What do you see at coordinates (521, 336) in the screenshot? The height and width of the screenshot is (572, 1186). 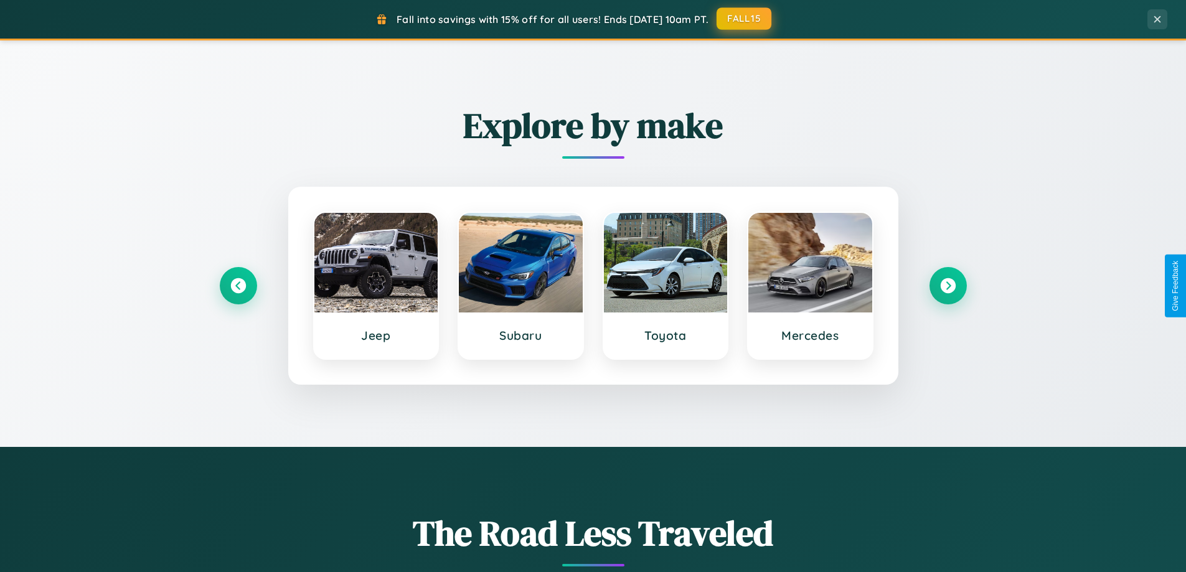 I see `h3: Subaru` at bounding box center [521, 336].